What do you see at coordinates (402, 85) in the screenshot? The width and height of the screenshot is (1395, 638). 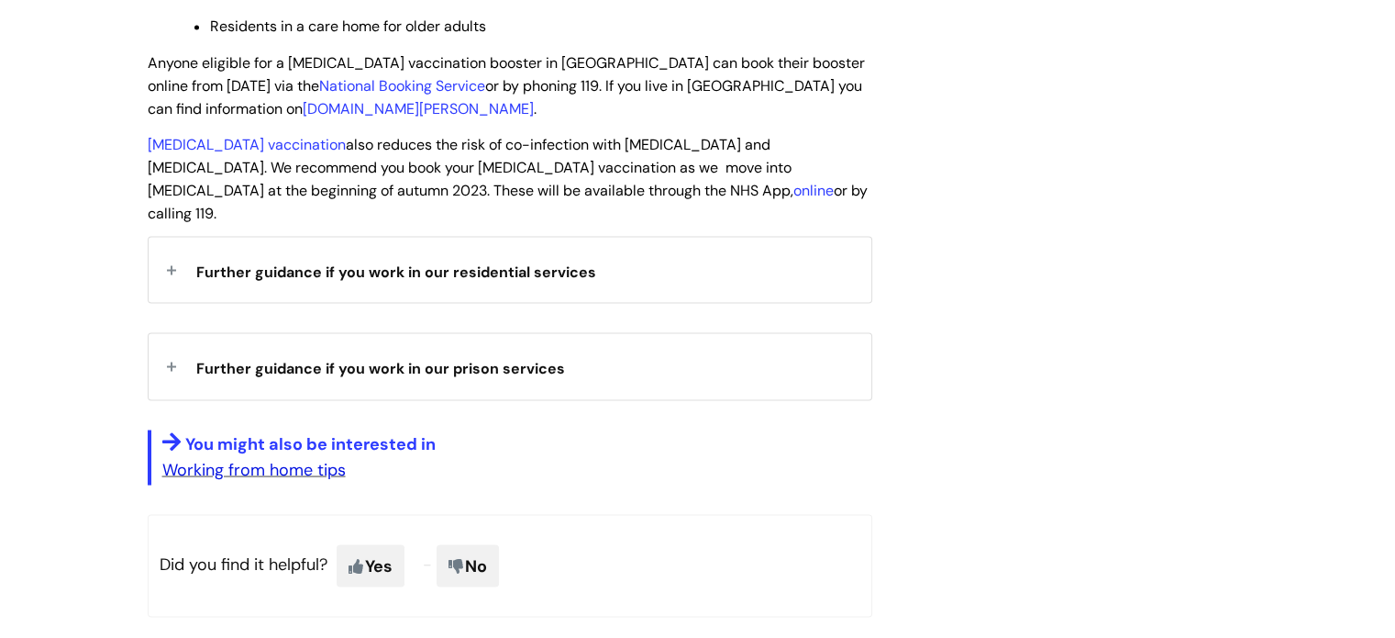 I see `a: National Booking Service` at bounding box center [402, 85].